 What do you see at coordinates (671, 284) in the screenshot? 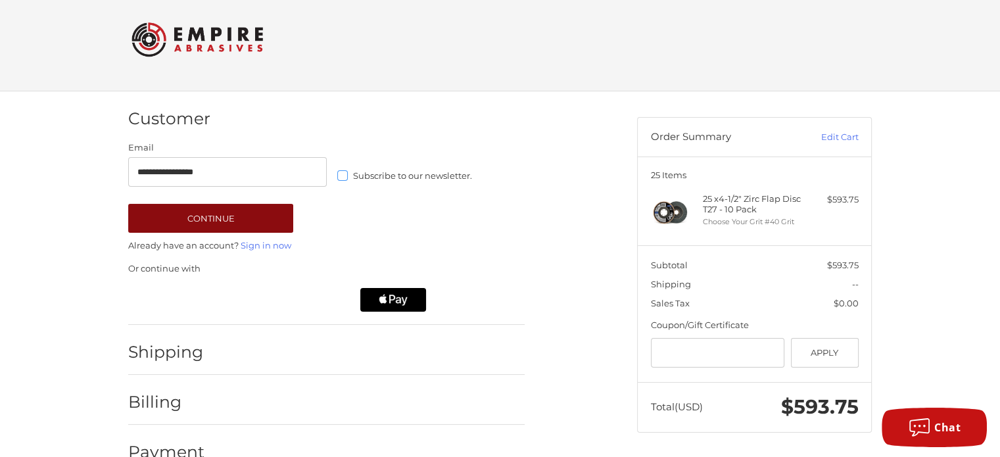
I see `span: Shipping` at bounding box center [671, 284].